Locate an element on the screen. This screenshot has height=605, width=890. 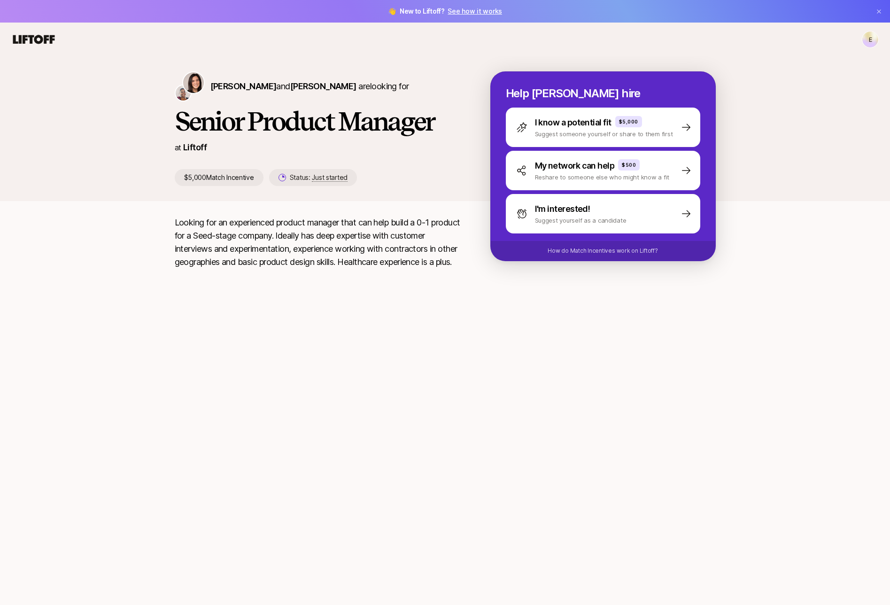
p: Suggest yourself as a candidate is located at coordinates (580, 220).